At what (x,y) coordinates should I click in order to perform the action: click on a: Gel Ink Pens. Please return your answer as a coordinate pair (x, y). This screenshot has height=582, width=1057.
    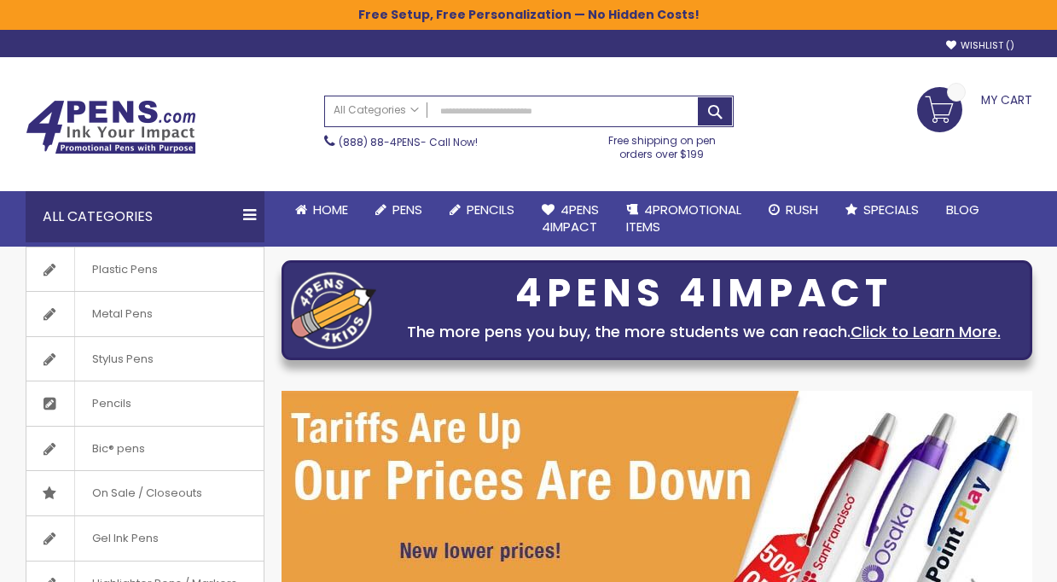
    Looking at the image, I should click on (145, 538).